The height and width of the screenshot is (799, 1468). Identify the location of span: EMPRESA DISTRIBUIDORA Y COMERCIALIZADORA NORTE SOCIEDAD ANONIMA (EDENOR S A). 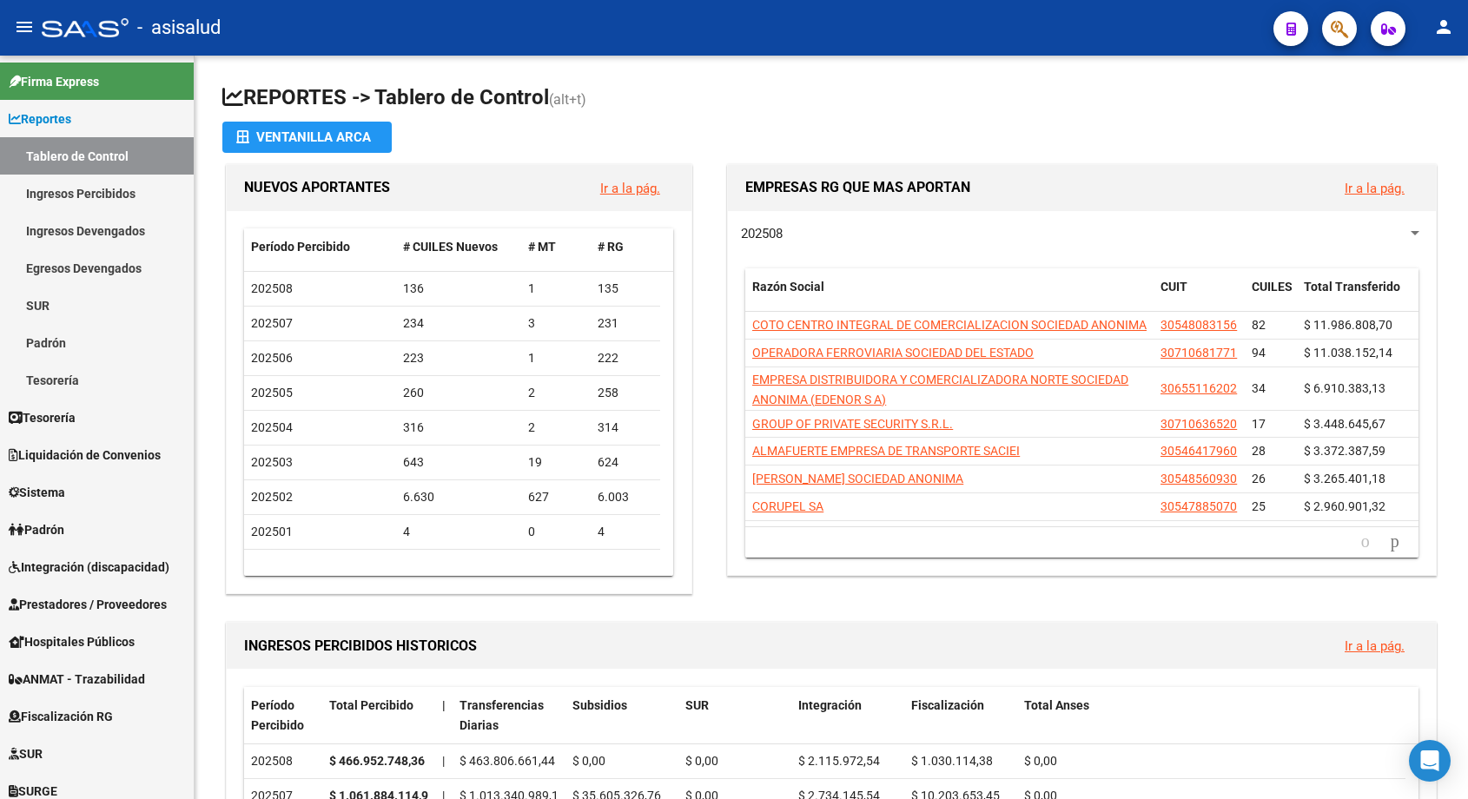
(940, 389).